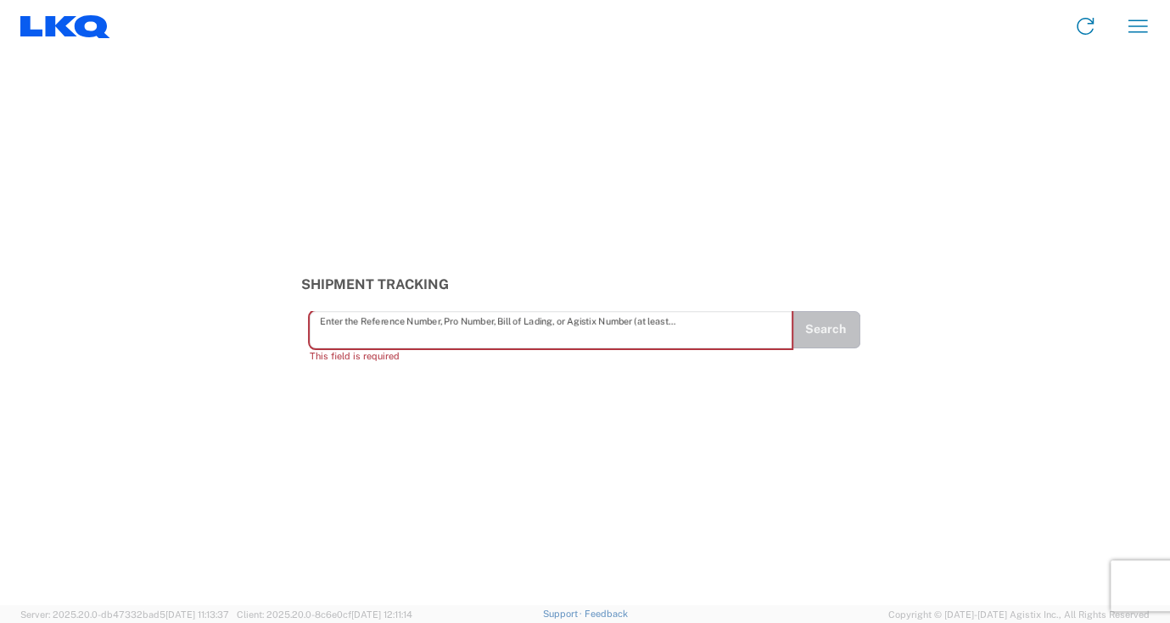  What do you see at coordinates (125, 615) in the screenshot?
I see `span: Server: 2025.20.0-db47332bad5` at bounding box center [125, 615].